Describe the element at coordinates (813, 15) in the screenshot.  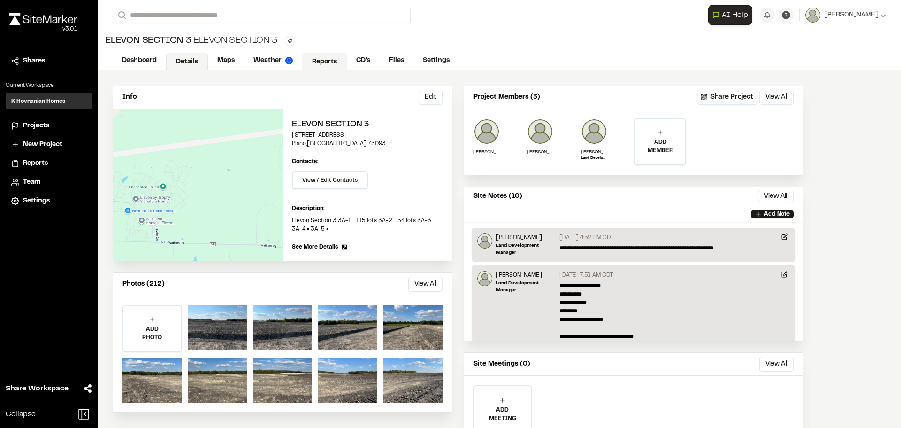
I see `img: User` at that location.